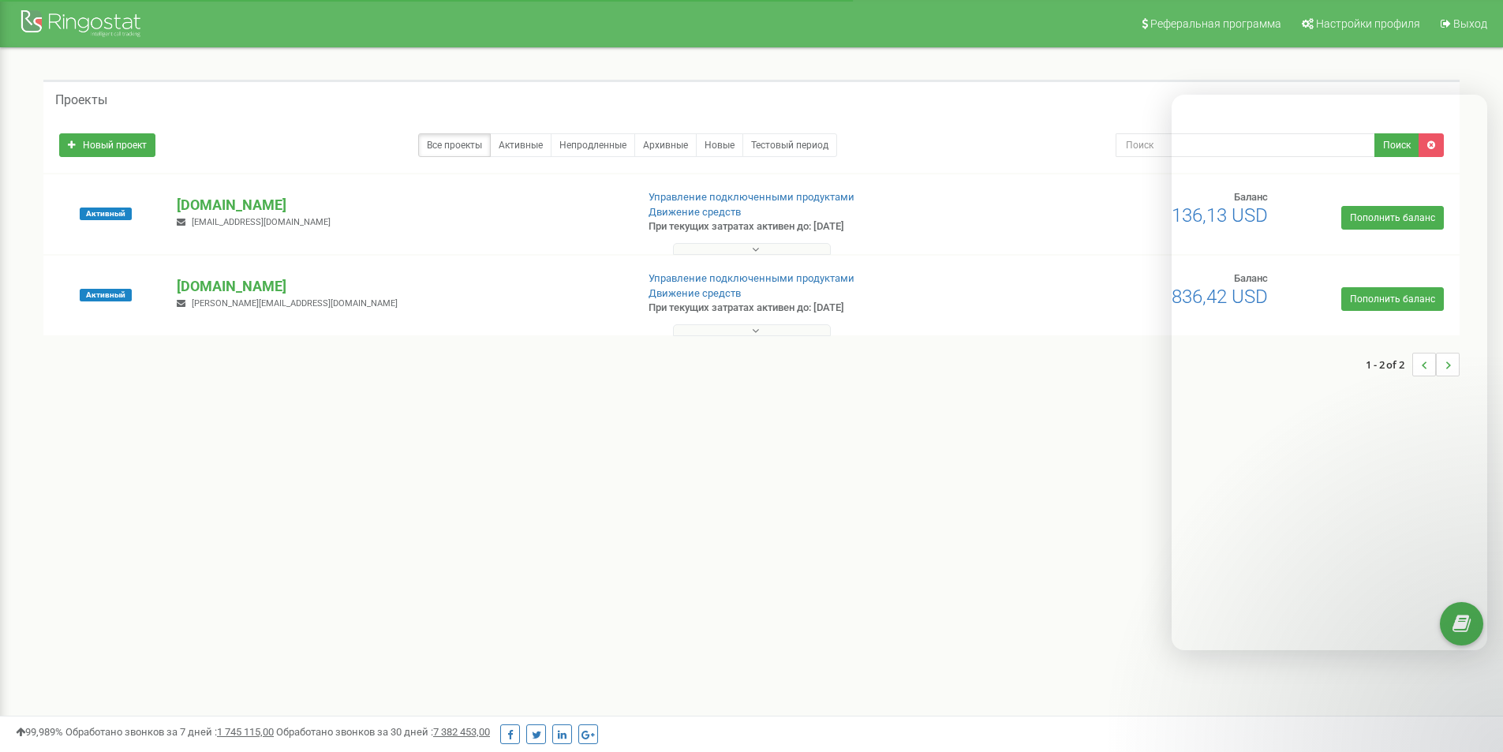  What do you see at coordinates (81, 100) in the screenshot?
I see `h5: Проекты` at bounding box center [81, 100].